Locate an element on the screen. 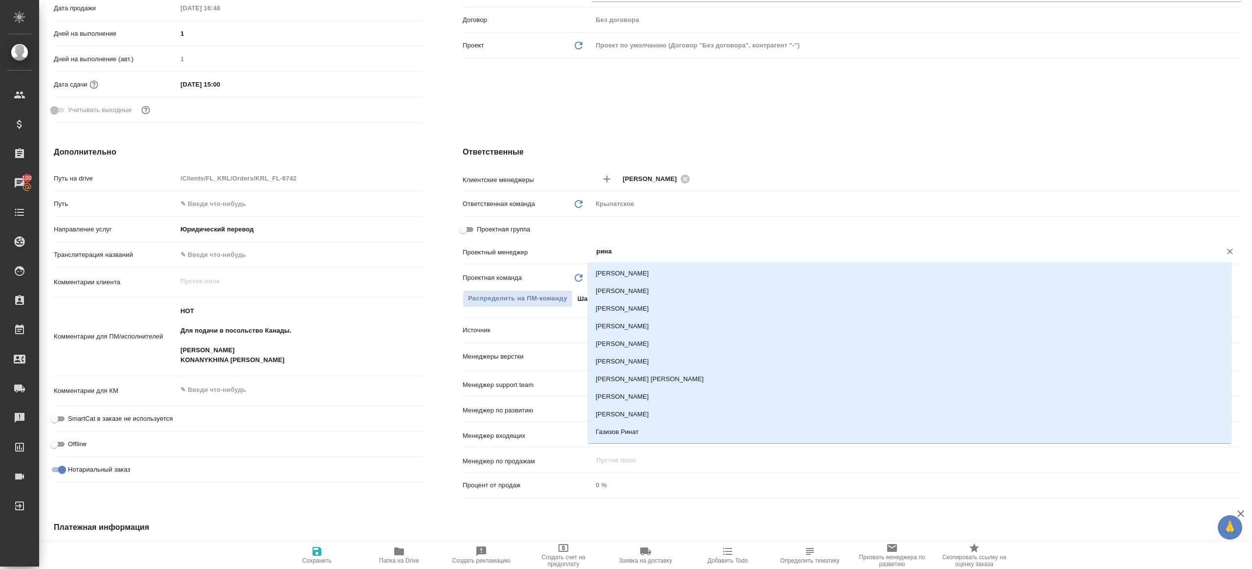 This screenshot has width=1252, height=569. button: Скопировать ссылку на оценку заказа is located at coordinates (974, 555).